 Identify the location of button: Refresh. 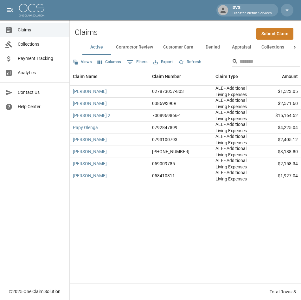
(190, 62).